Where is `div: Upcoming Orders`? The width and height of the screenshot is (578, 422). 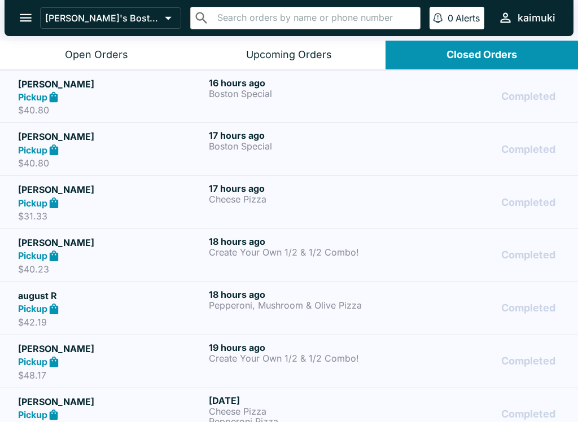 div: Upcoming Orders is located at coordinates (289, 55).